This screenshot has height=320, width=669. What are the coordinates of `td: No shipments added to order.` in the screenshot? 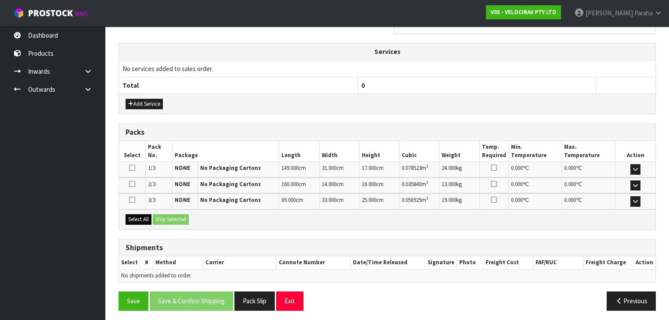 It's located at (387, 275).